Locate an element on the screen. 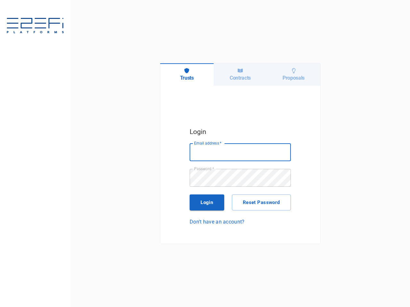 This screenshot has width=410, height=307. button: Login is located at coordinates (207, 203).